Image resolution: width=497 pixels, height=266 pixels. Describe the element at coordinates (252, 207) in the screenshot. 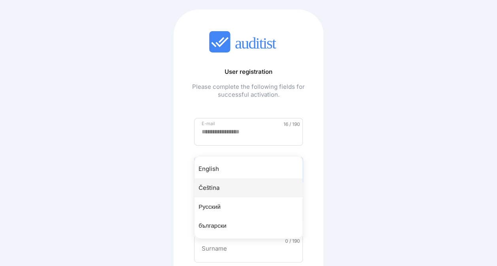

I see `div: Русский` at that location.